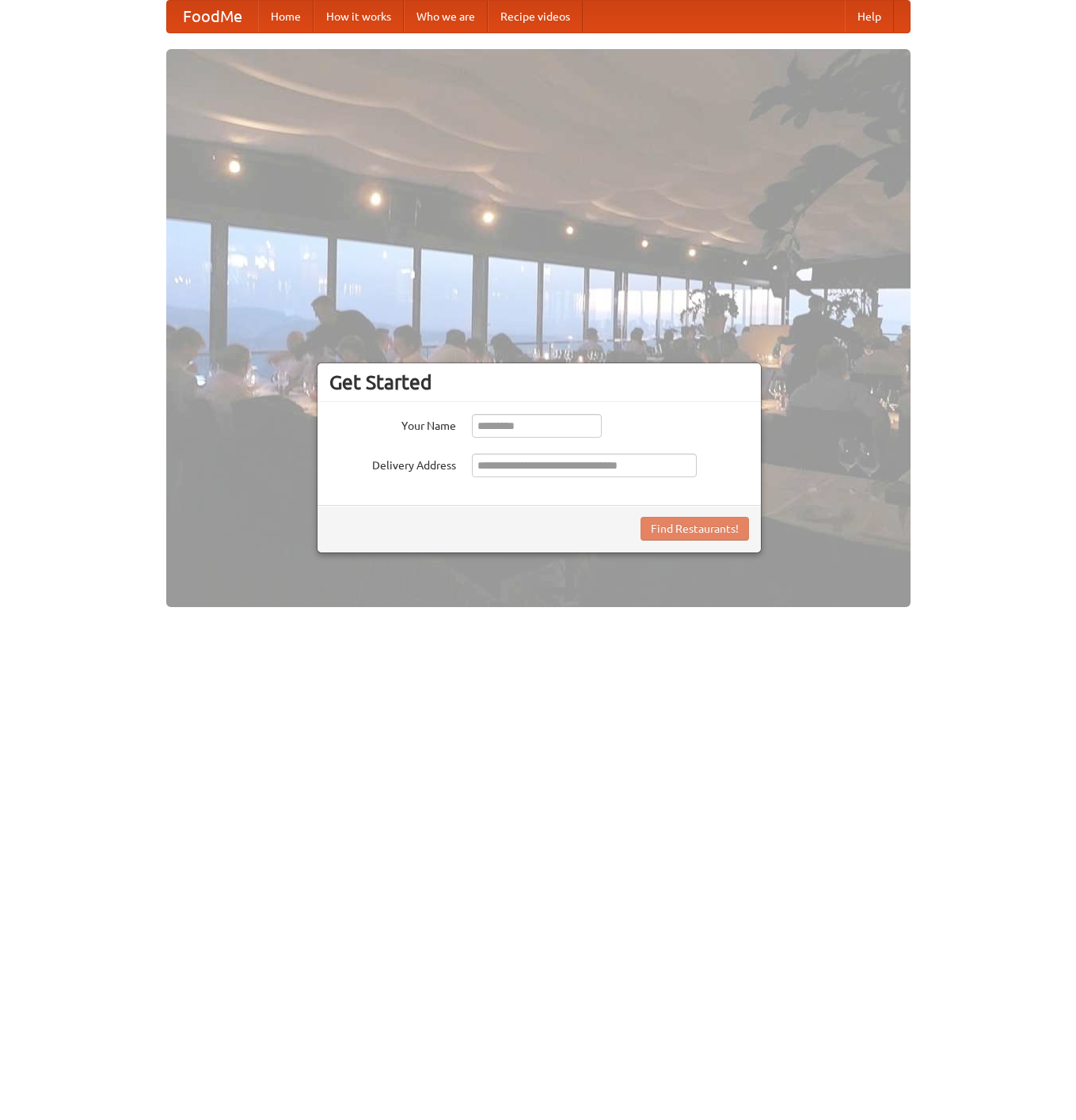 This screenshot has height=1120, width=1076. I want to click on a: Help, so click(869, 16).